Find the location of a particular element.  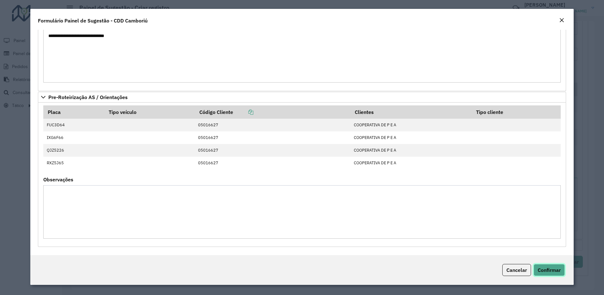

span: Pre-Roteirização AS / Orientações is located at coordinates (88, 97).